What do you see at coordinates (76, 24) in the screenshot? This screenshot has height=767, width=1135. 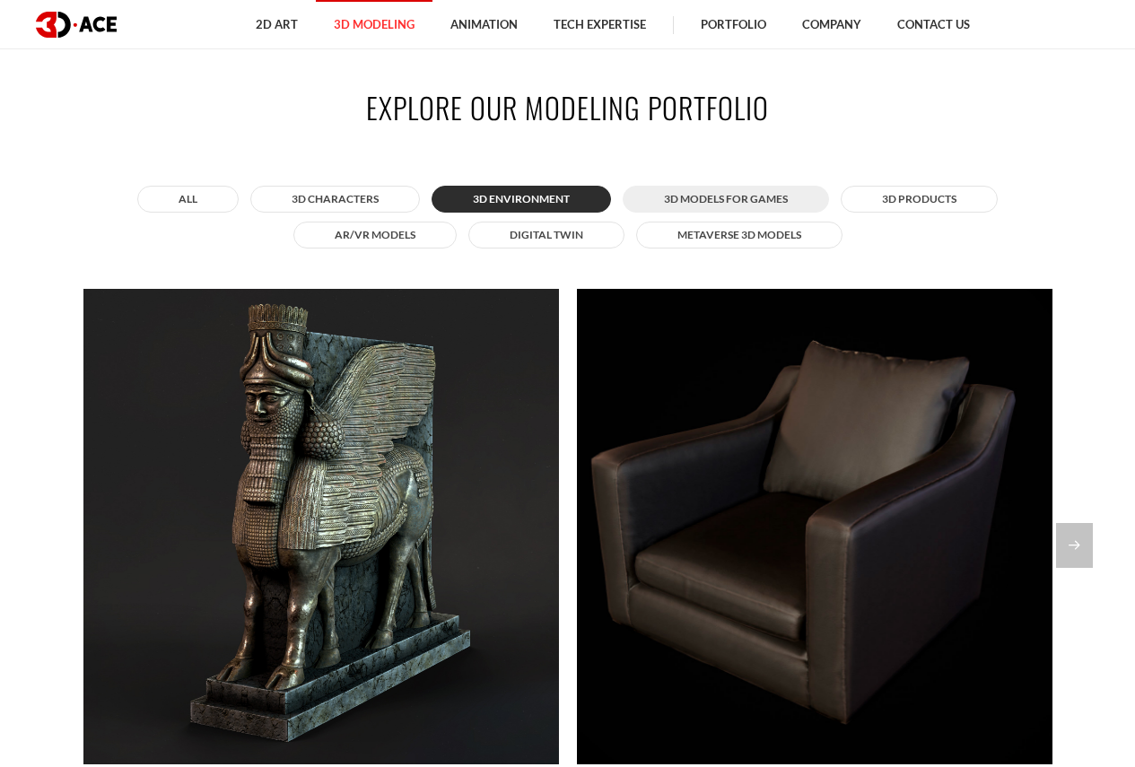 I see `img: logo dark` at bounding box center [76, 24].